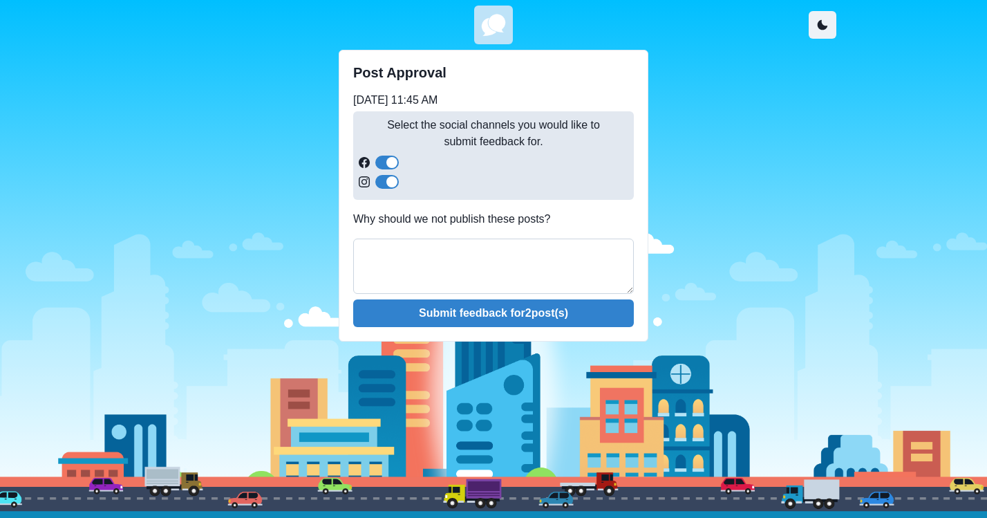  What do you see at coordinates (823, 25) in the screenshot?
I see `button: Toggle Mode` at bounding box center [823, 25].